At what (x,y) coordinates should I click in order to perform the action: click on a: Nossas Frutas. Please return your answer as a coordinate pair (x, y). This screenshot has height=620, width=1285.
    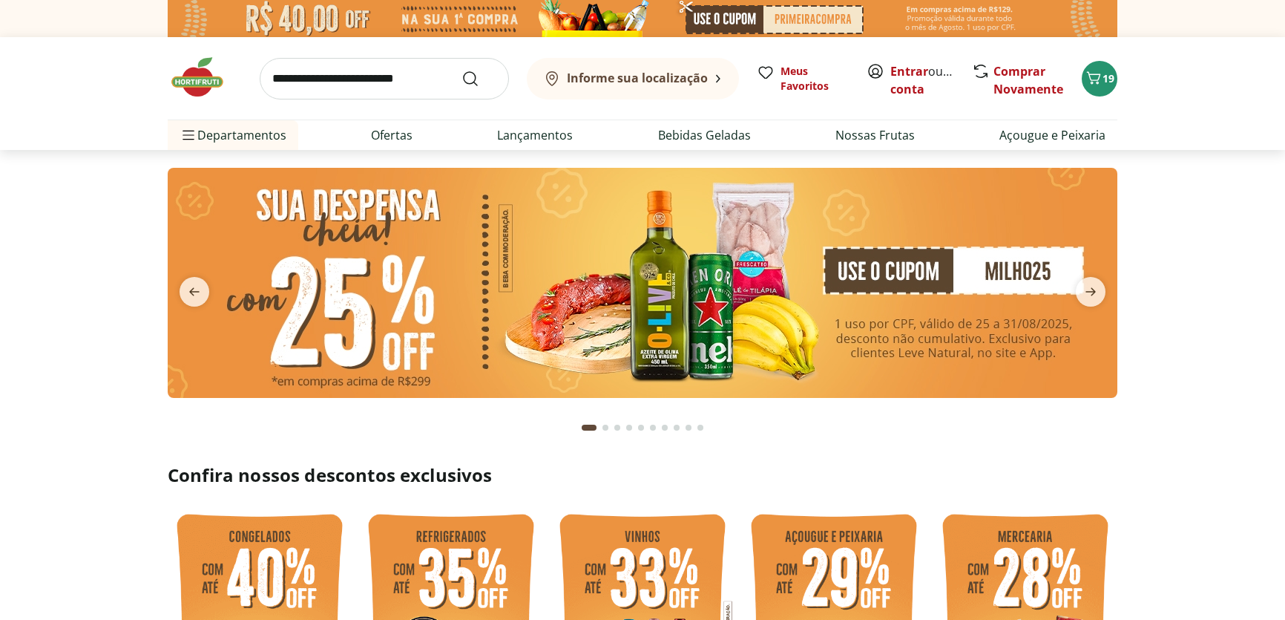
    Looking at the image, I should click on (875, 135).